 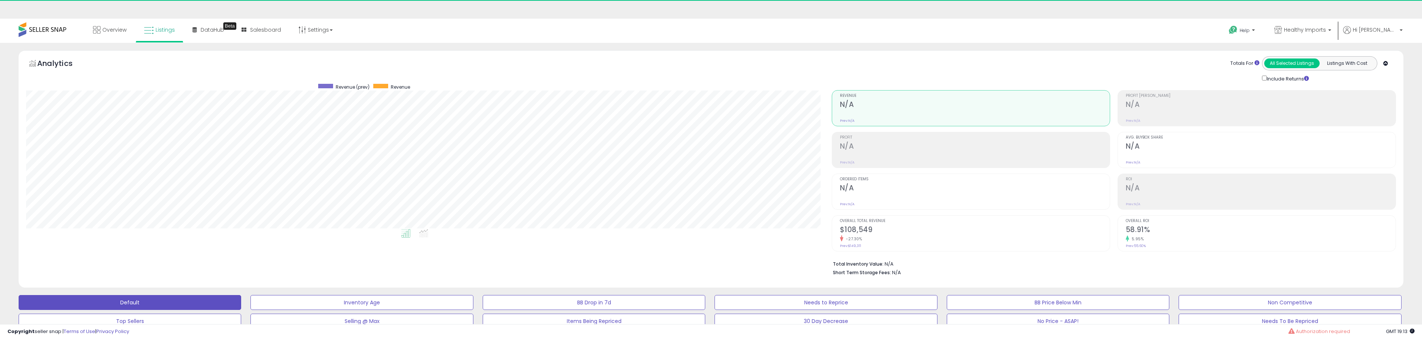 I want to click on button: Inventory Age, so click(x=362, y=302).